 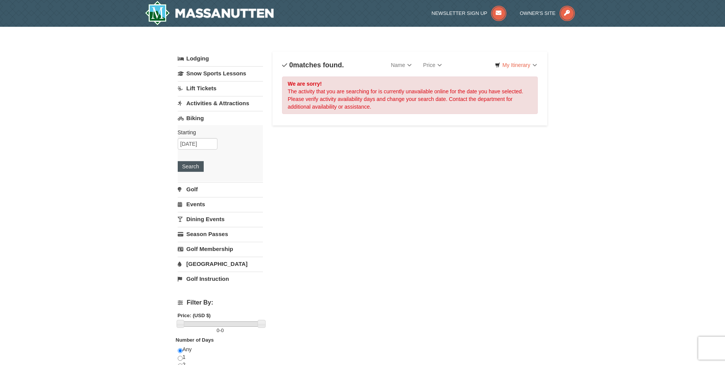 I want to click on a: My Itinerary, so click(x=516, y=65).